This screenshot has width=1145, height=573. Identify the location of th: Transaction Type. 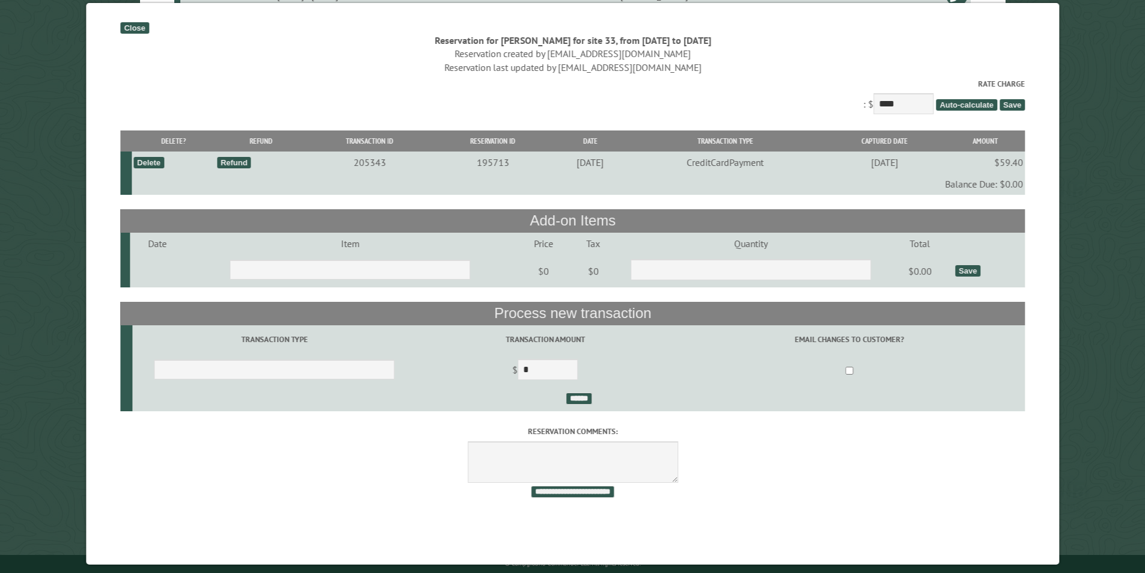
(725, 141).